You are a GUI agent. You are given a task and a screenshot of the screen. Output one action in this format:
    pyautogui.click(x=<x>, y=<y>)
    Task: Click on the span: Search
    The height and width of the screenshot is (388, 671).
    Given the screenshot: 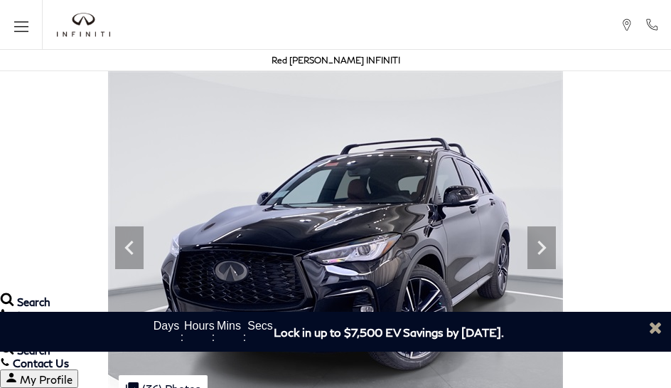 What is the action you would take?
    pyautogui.click(x=33, y=302)
    